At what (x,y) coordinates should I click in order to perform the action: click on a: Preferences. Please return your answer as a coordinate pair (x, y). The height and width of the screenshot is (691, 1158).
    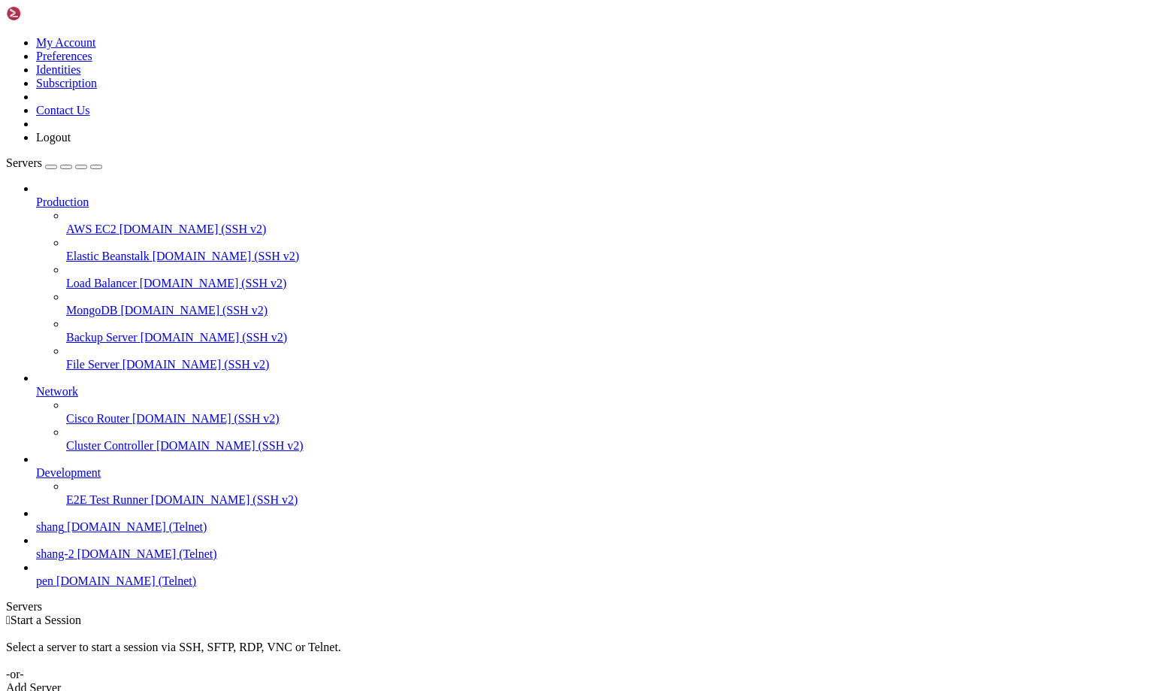
    Looking at the image, I should click on (64, 56).